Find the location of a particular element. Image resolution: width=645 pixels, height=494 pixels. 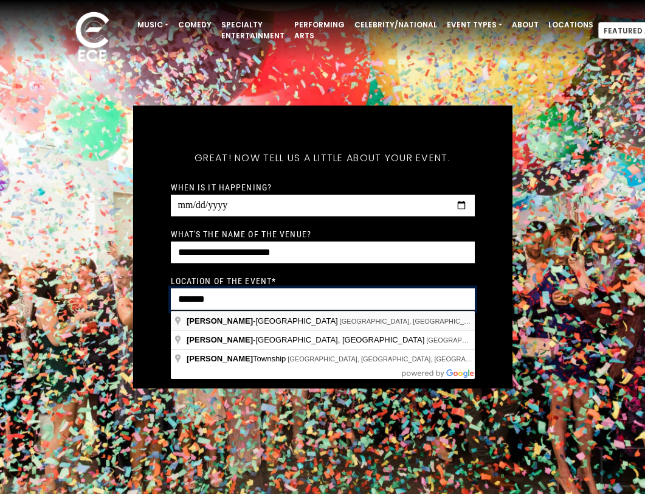

span: Township is located at coordinates (237, 358).